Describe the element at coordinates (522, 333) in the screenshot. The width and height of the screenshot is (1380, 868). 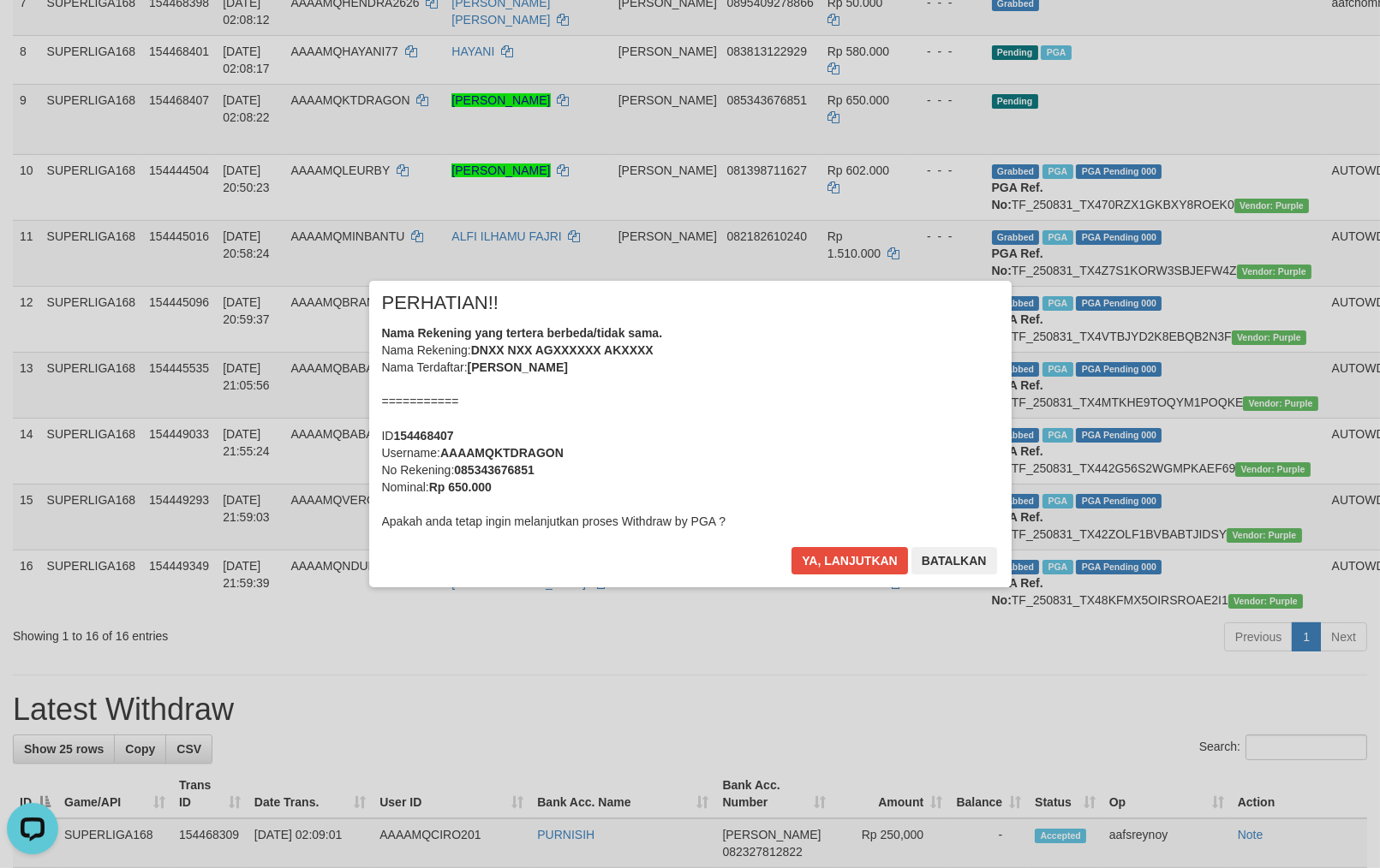
I see `b: Nama Rekening yang tertera berbeda/tidak sama.` at that location.